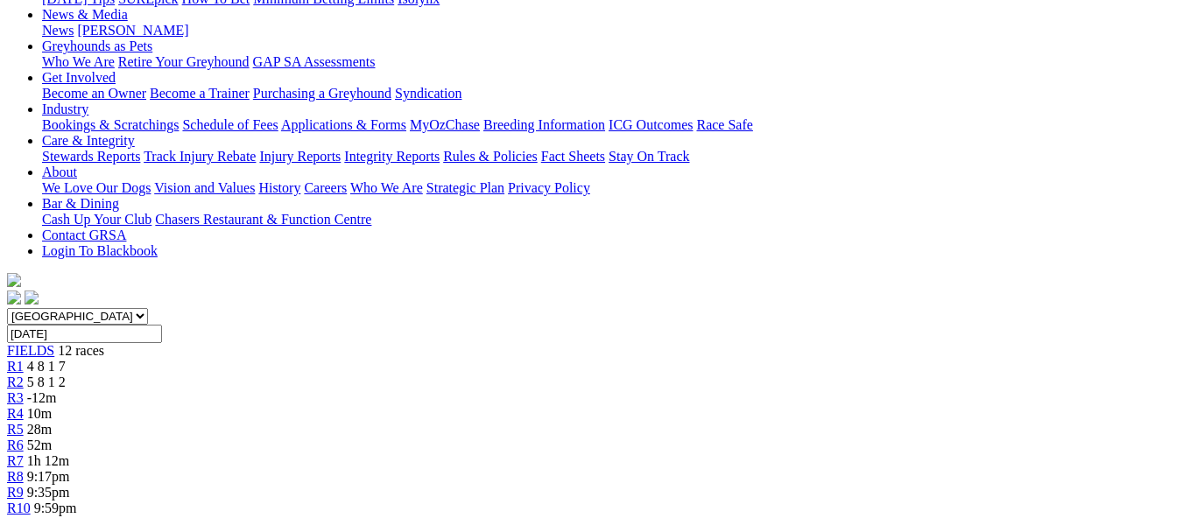 The image size is (1183, 518). What do you see at coordinates (200, 93) in the screenshot?
I see `a: Become a Trainer` at bounding box center [200, 93].